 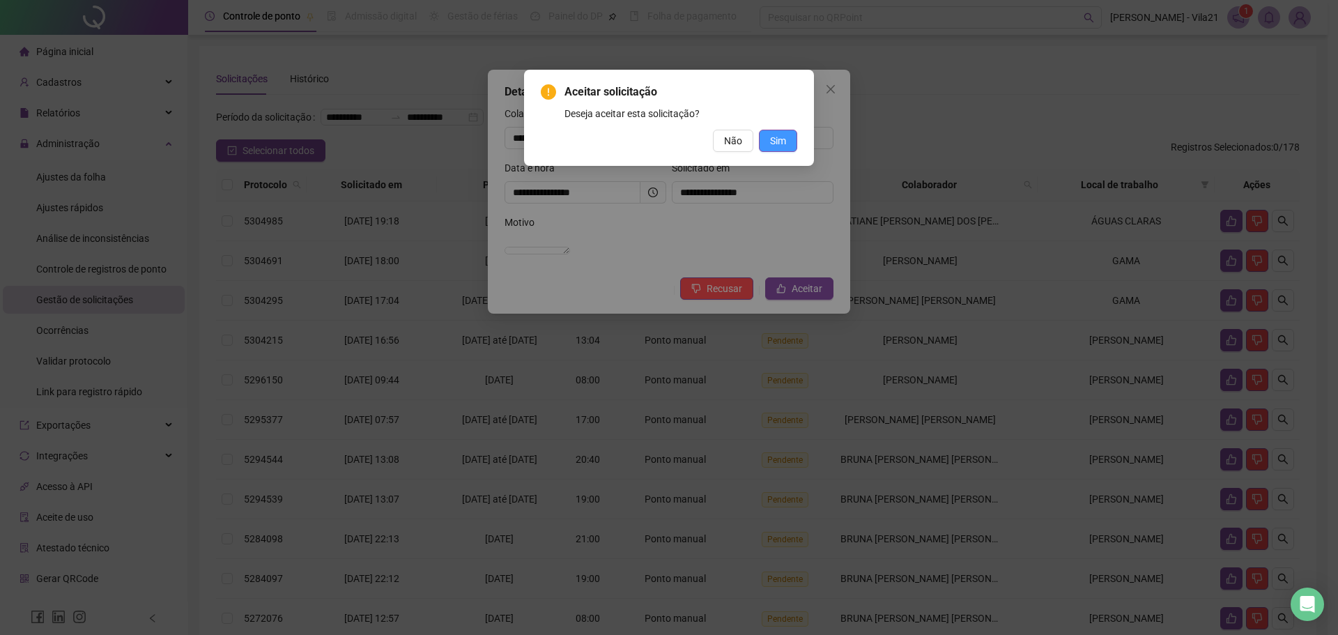 I want to click on span: exclamation-circle, so click(x=549, y=92).